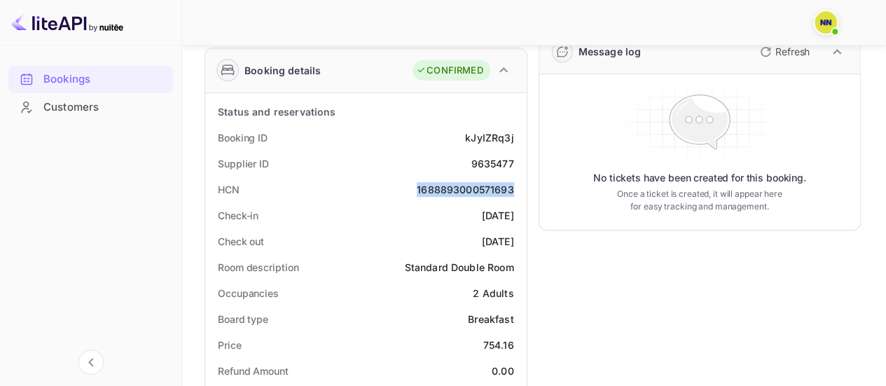 The height and width of the screenshot is (386, 886). What do you see at coordinates (610, 51) in the screenshot?
I see `div: Message log` at bounding box center [610, 51].